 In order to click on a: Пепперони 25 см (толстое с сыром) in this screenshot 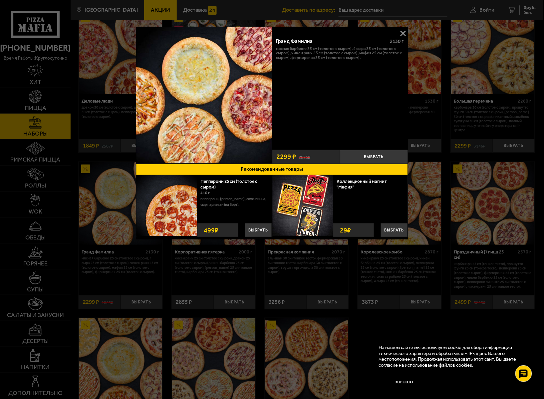, I will do `click(229, 184)`.